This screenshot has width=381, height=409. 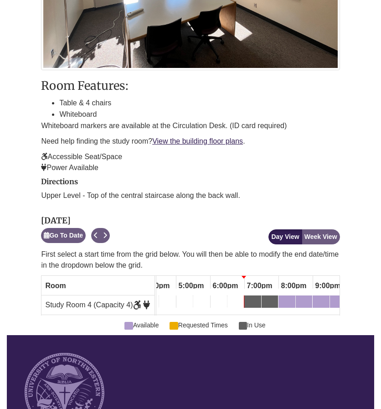 I want to click on span: 4:00pm, so click(x=157, y=286).